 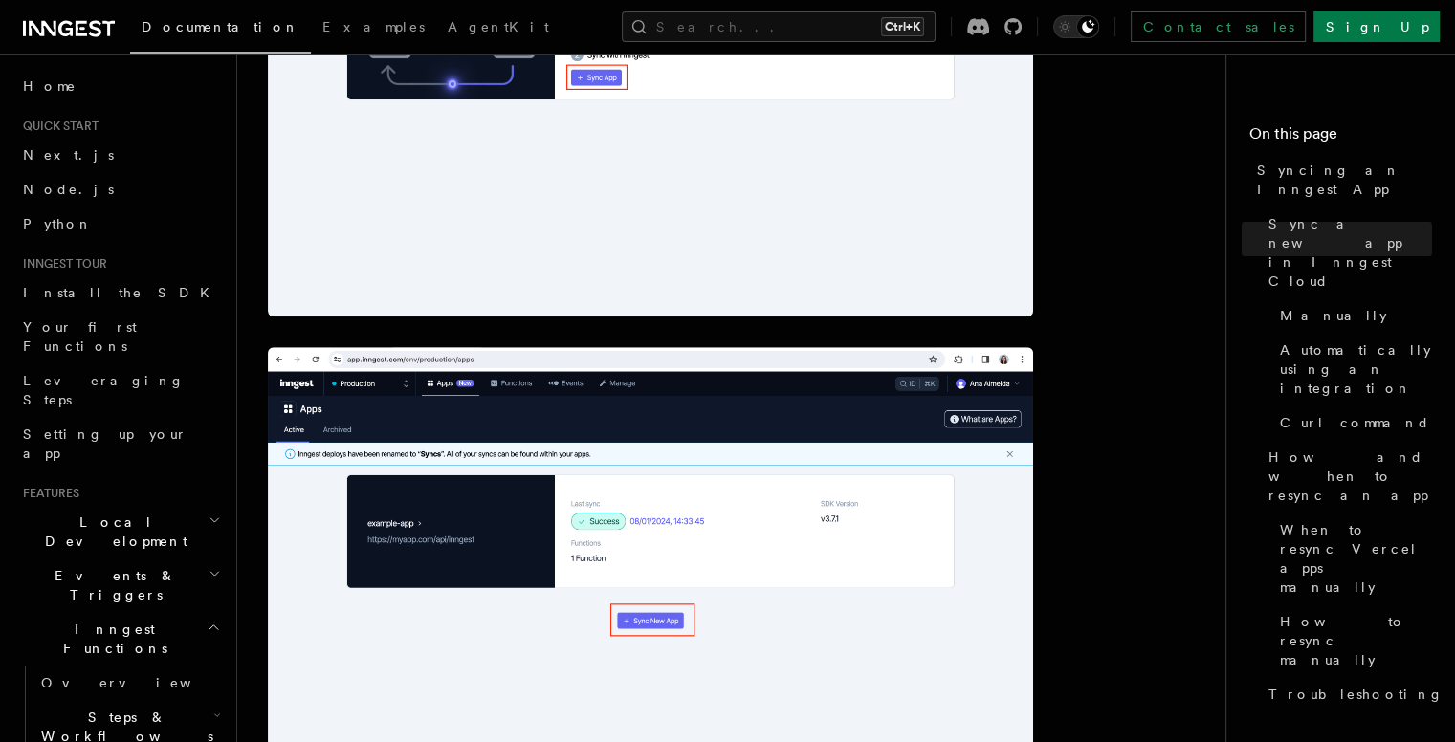 What do you see at coordinates (779, 27) in the screenshot?
I see `button: Search...Ctrl+K` at bounding box center [779, 27].